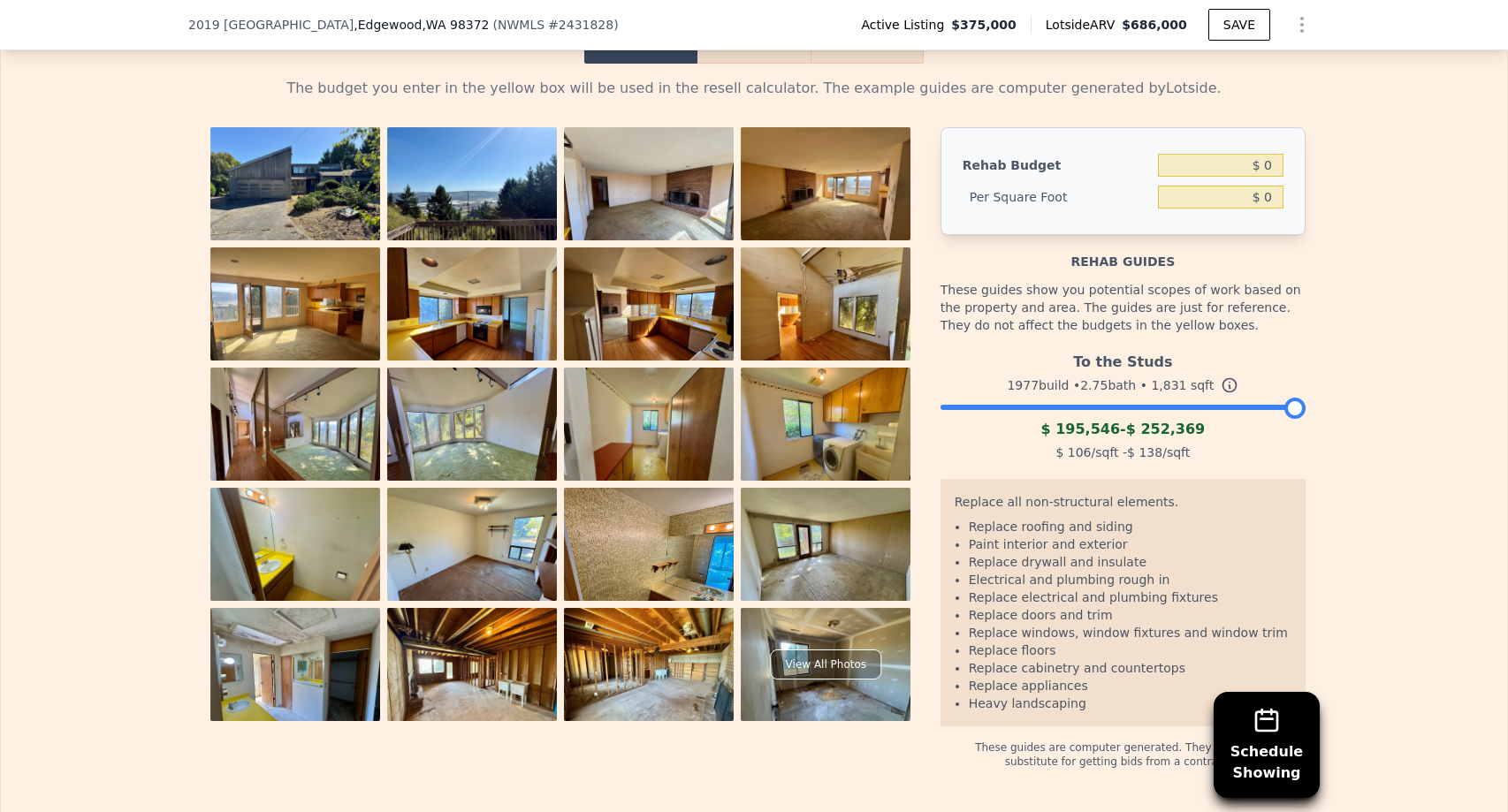 The width and height of the screenshot is (1508, 812). I want to click on div: Per Square Foot, so click(1057, 197).